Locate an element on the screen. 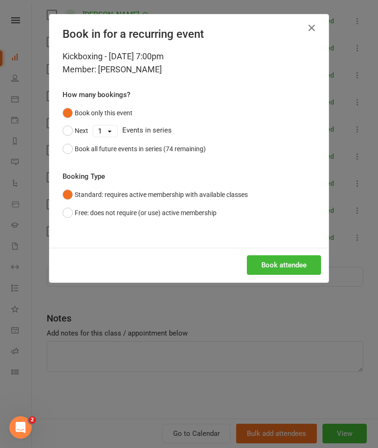 This screenshot has height=448, width=378. button: Book attendee is located at coordinates (284, 265).